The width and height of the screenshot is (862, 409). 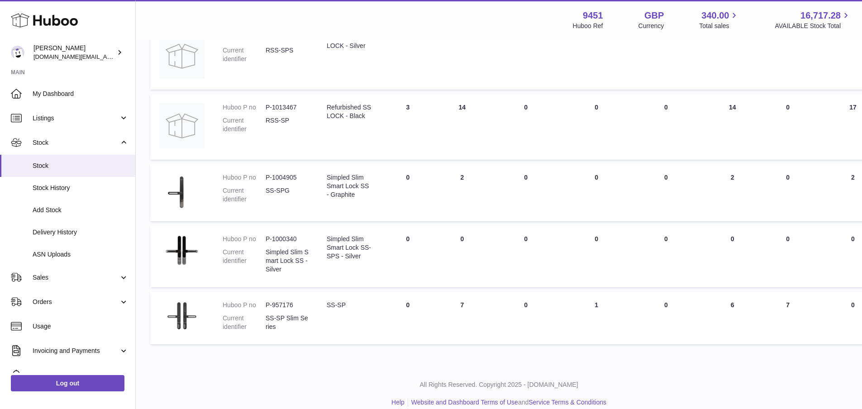 I want to click on a: Log out, so click(x=67, y=383).